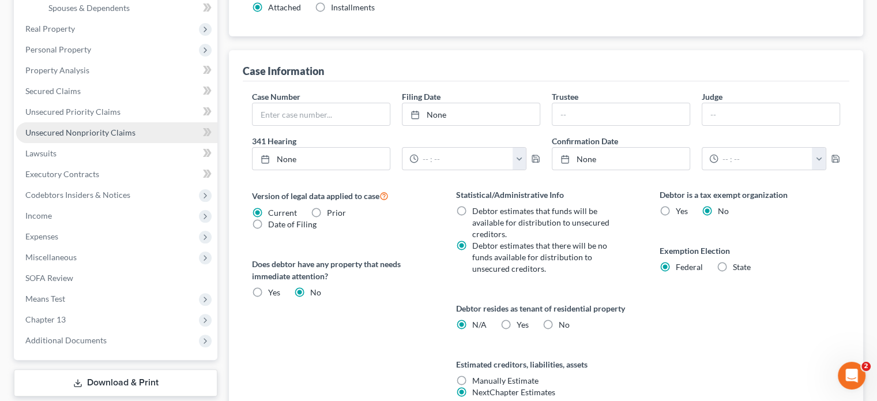 Image resolution: width=877 pixels, height=401 pixels. Describe the element at coordinates (292, 224) in the screenshot. I see `span: Date of Filing` at that location.